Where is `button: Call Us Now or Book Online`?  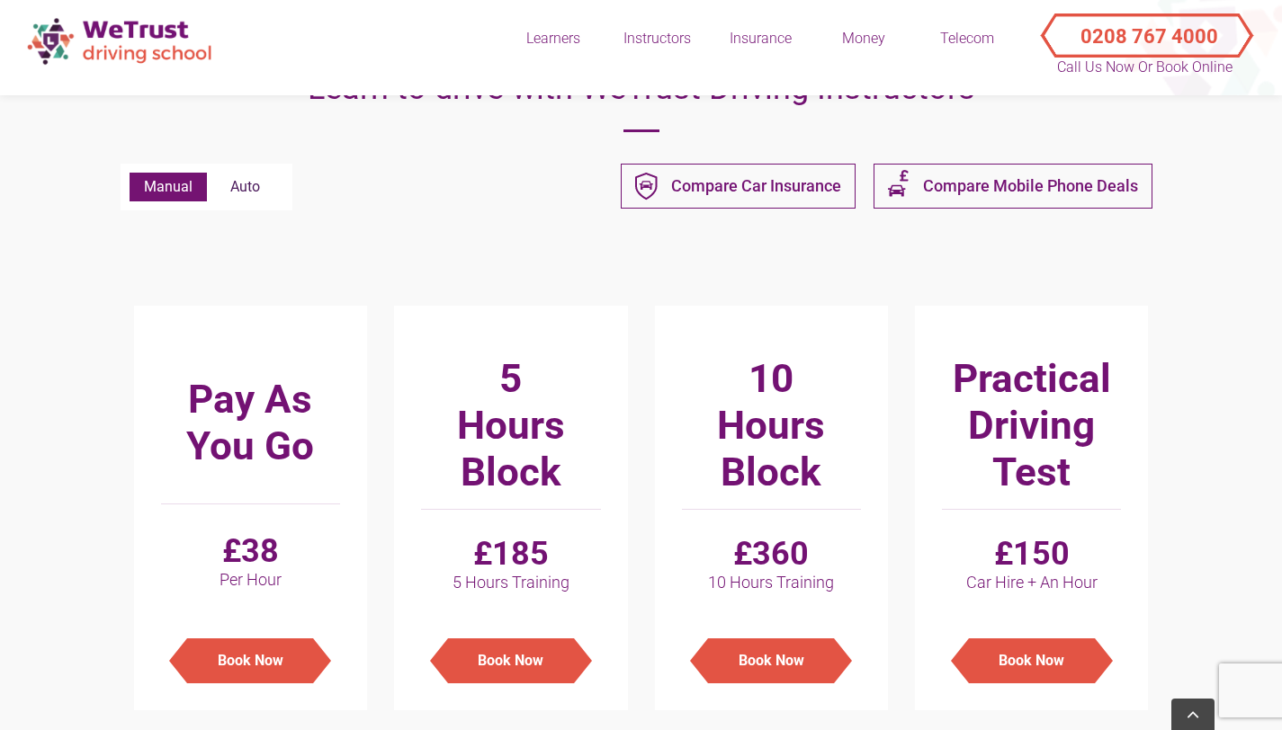 button: Call Us Now or Book Online is located at coordinates (1144, 27).